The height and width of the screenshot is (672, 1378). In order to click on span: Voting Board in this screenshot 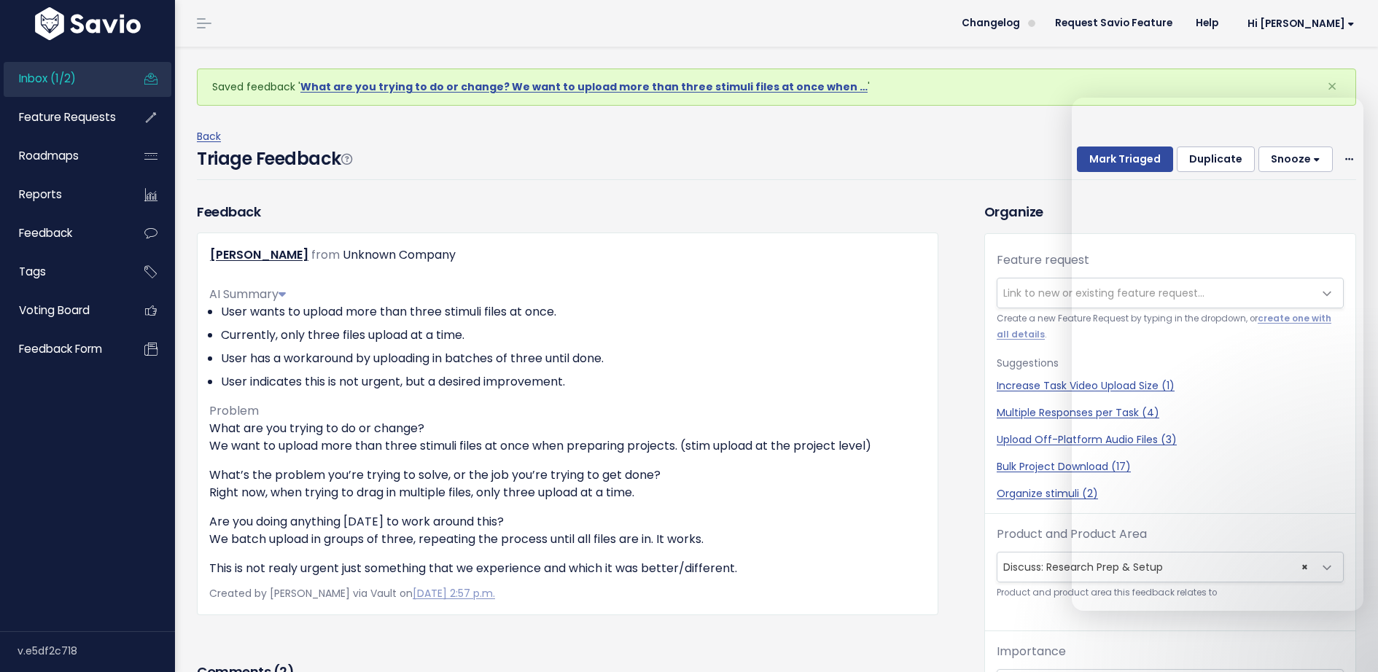, I will do `click(54, 310)`.